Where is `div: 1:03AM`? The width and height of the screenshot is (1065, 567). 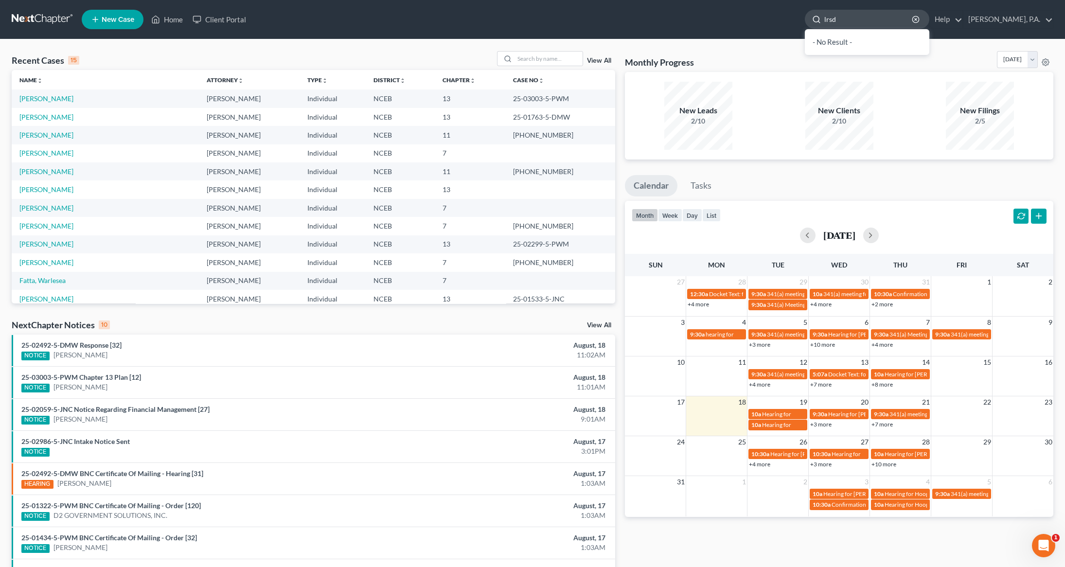 div: 1:03AM is located at coordinates (511, 515).